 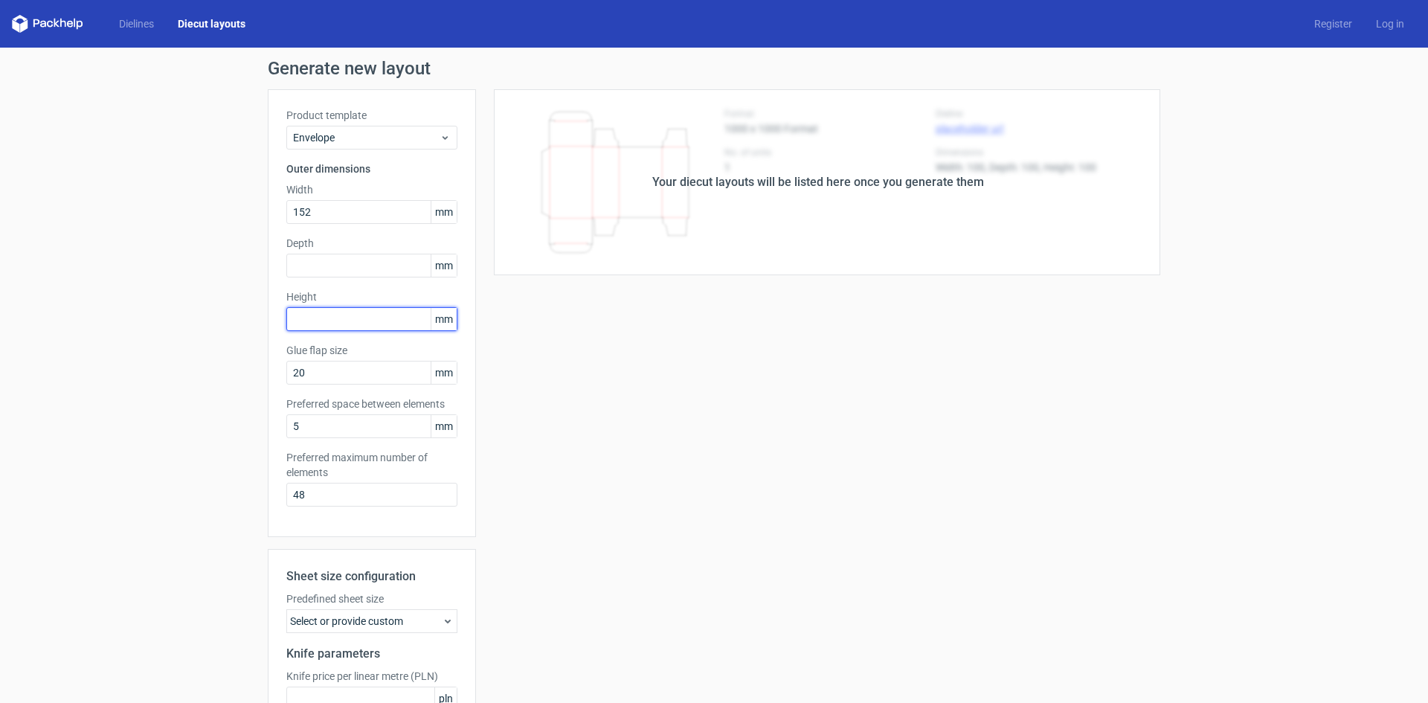 I want to click on label: Predefined sheet size, so click(x=372, y=599).